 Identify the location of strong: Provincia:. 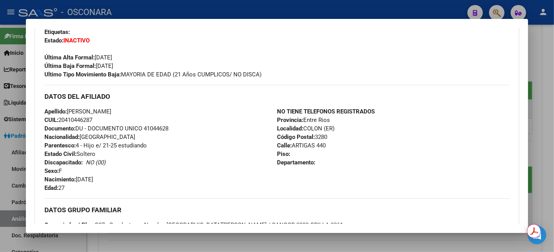
(290, 120).